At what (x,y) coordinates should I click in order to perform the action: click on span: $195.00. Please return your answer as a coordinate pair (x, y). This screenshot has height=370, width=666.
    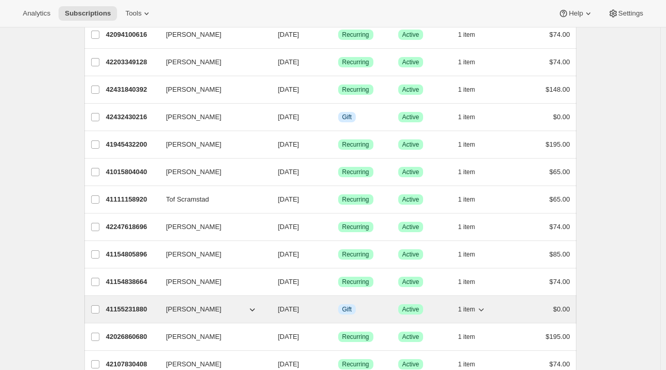
    Looking at the image, I should click on (558, 336).